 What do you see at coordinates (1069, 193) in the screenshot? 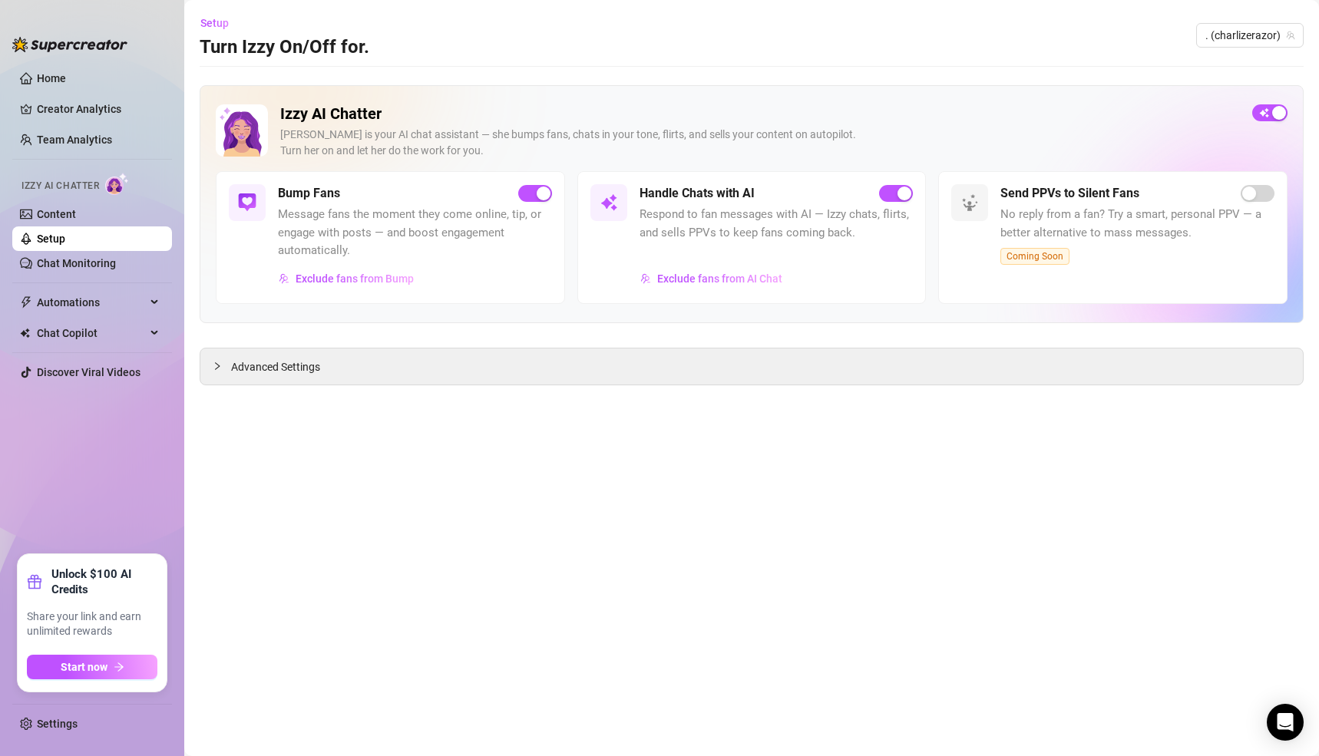
I see `h5: Send PPVs to Silent Fans` at bounding box center [1069, 193].